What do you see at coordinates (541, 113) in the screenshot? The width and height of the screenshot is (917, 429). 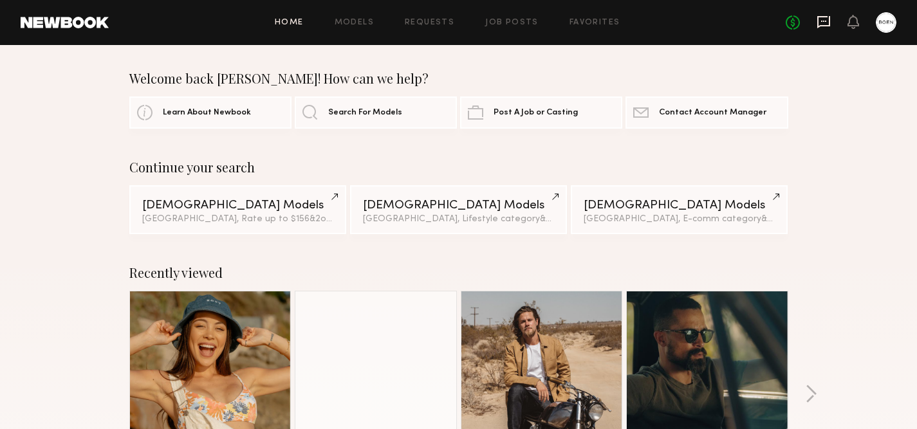 I see `a: Post A Job or Casting` at bounding box center [541, 113].